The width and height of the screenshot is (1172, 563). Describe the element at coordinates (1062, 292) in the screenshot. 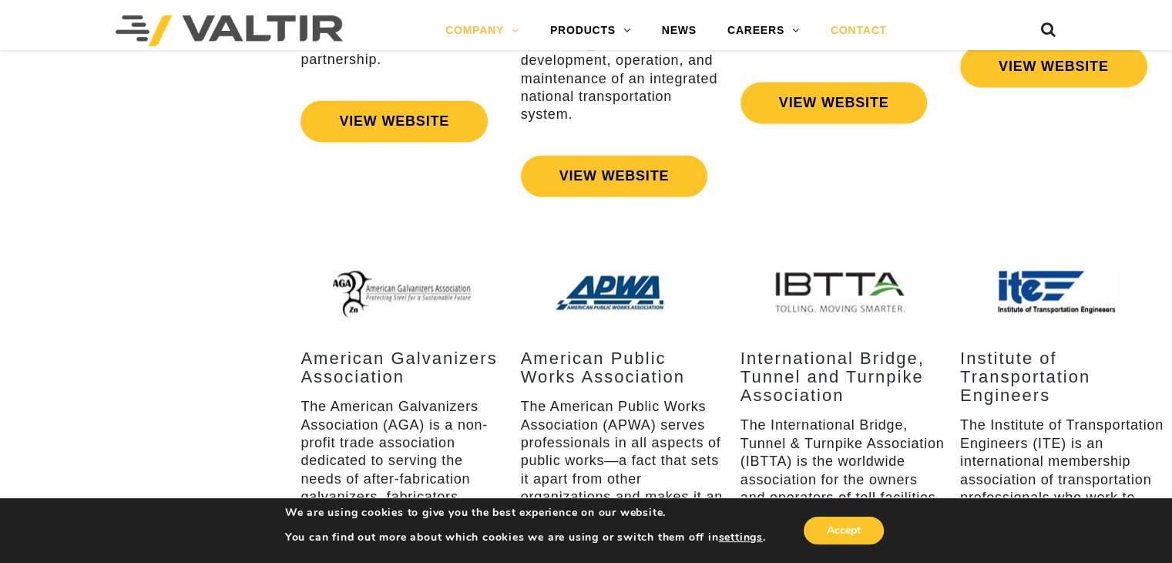

I see `img: Assn_ITE` at that location.